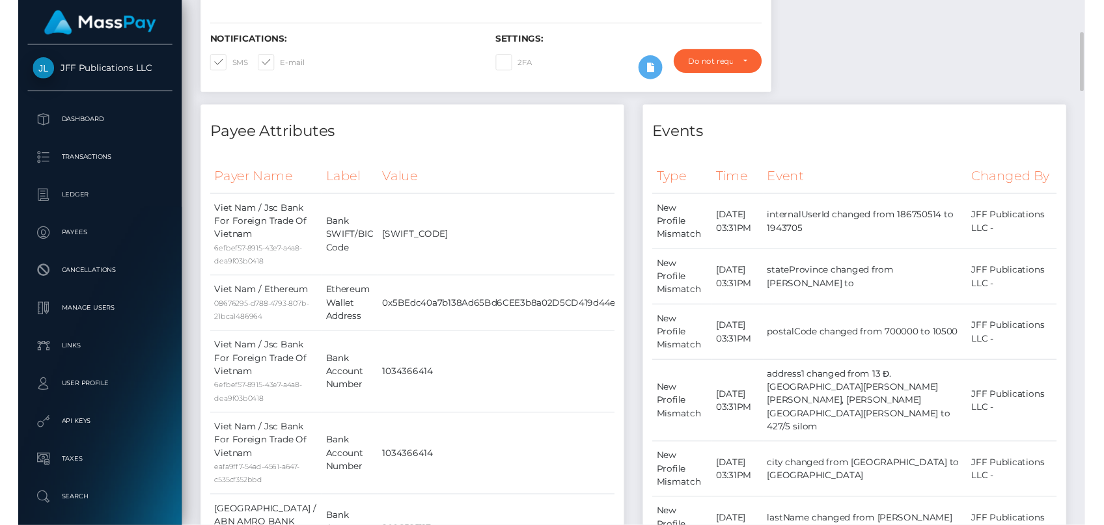  What do you see at coordinates (343, 243) in the screenshot?
I see `td: Bank SWIFT/BIC Code` at bounding box center [343, 243].